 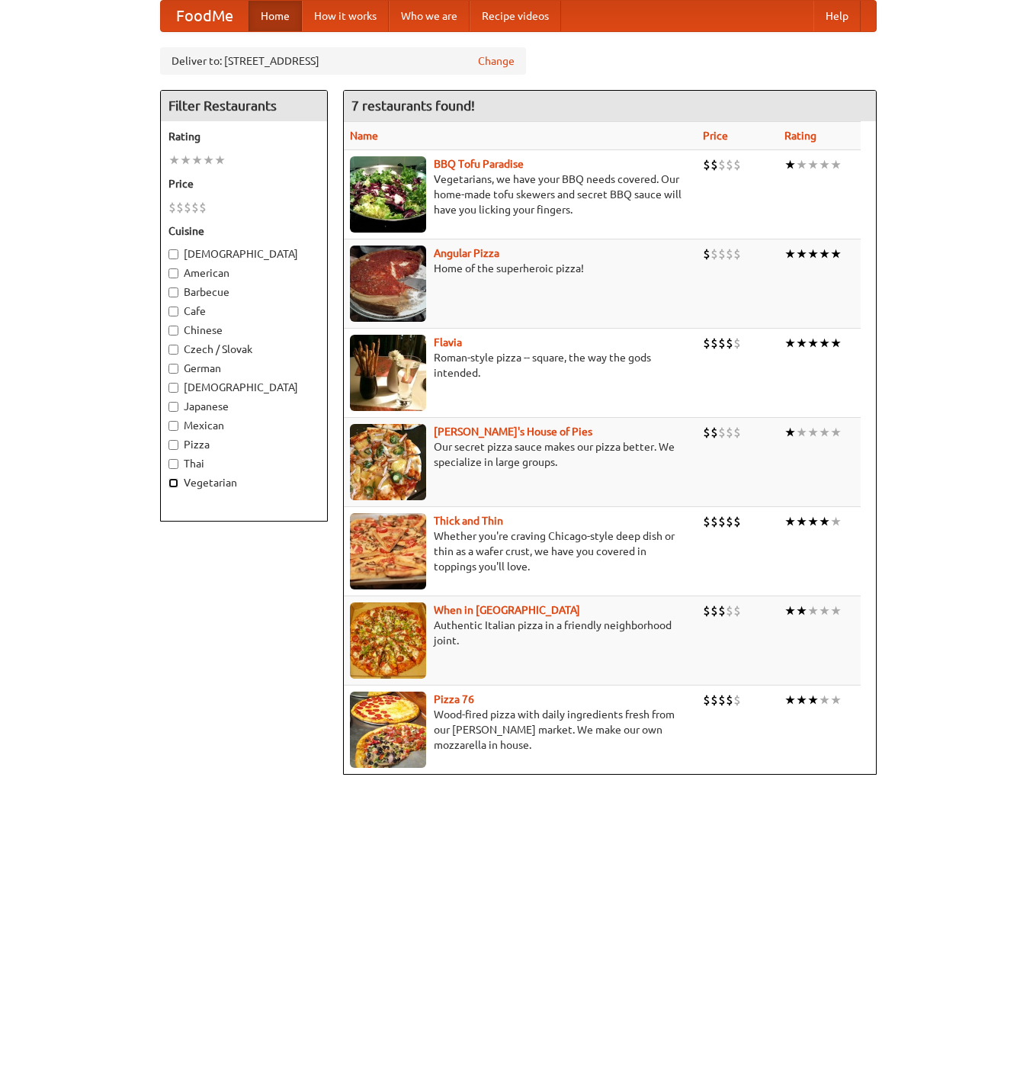 What do you see at coordinates (244, 349) in the screenshot?
I see `label: Czech / Slovak` at bounding box center [244, 349].